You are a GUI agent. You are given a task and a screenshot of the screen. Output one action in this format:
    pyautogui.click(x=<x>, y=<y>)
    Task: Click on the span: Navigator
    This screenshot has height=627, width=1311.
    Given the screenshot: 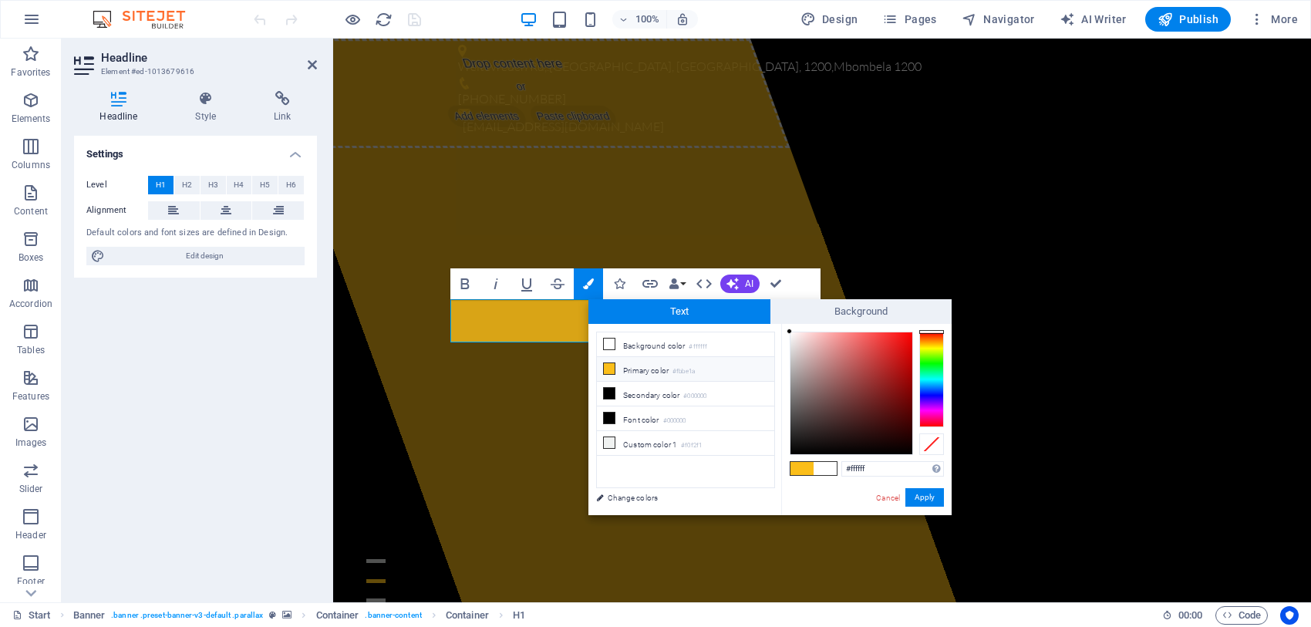 What is the action you would take?
    pyautogui.click(x=998, y=19)
    